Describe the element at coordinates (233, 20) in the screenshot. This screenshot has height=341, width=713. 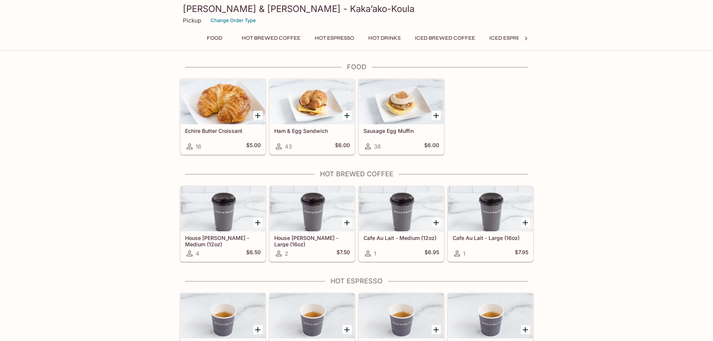
I see `button: Change Order Type` at that location.